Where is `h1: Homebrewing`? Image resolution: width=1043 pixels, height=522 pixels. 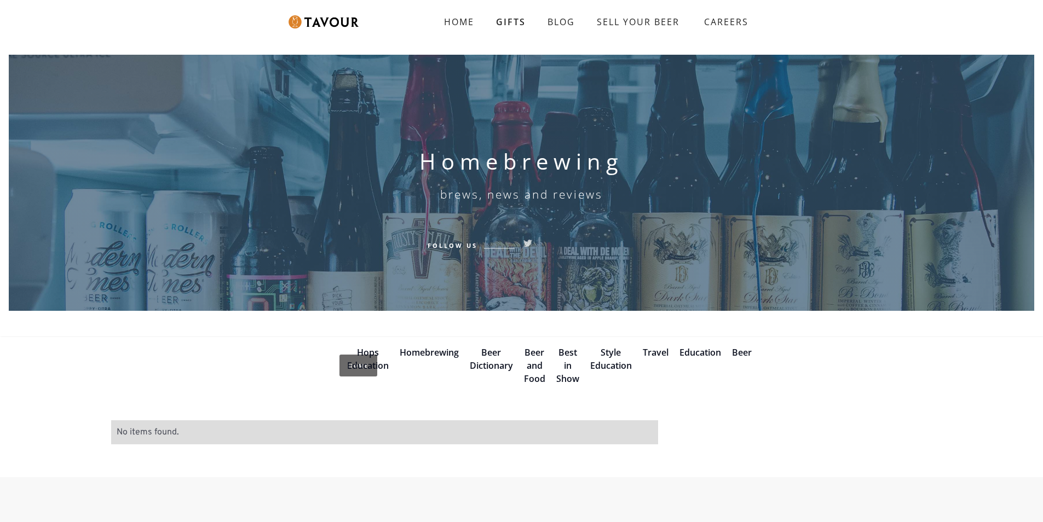 h1: Homebrewing is located at coordinates (521, 161).